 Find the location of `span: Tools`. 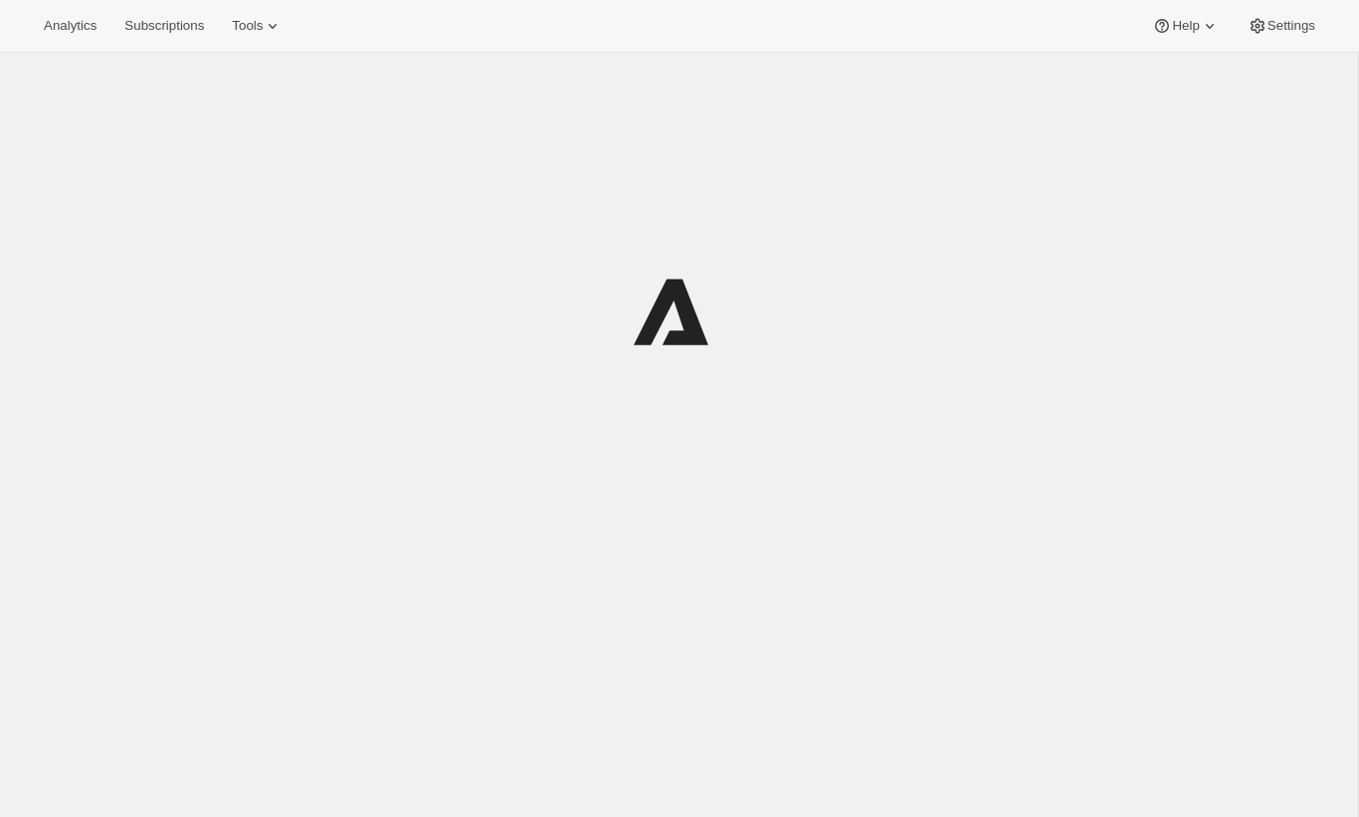

span: Tools is located at coordinates (247, 26).